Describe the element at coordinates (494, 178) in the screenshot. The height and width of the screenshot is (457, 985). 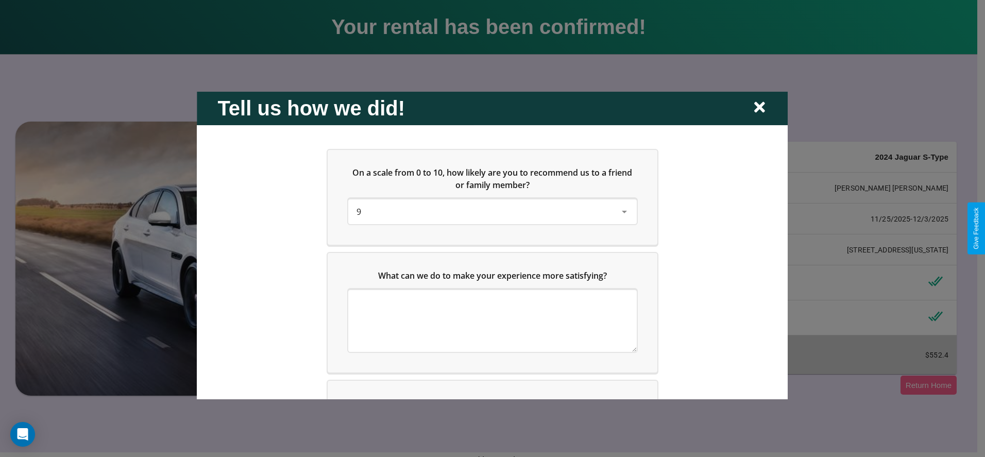
I see `span: On a scale from 0 to 10, how likely are you to recommend us to a friend or family member?` at that location.